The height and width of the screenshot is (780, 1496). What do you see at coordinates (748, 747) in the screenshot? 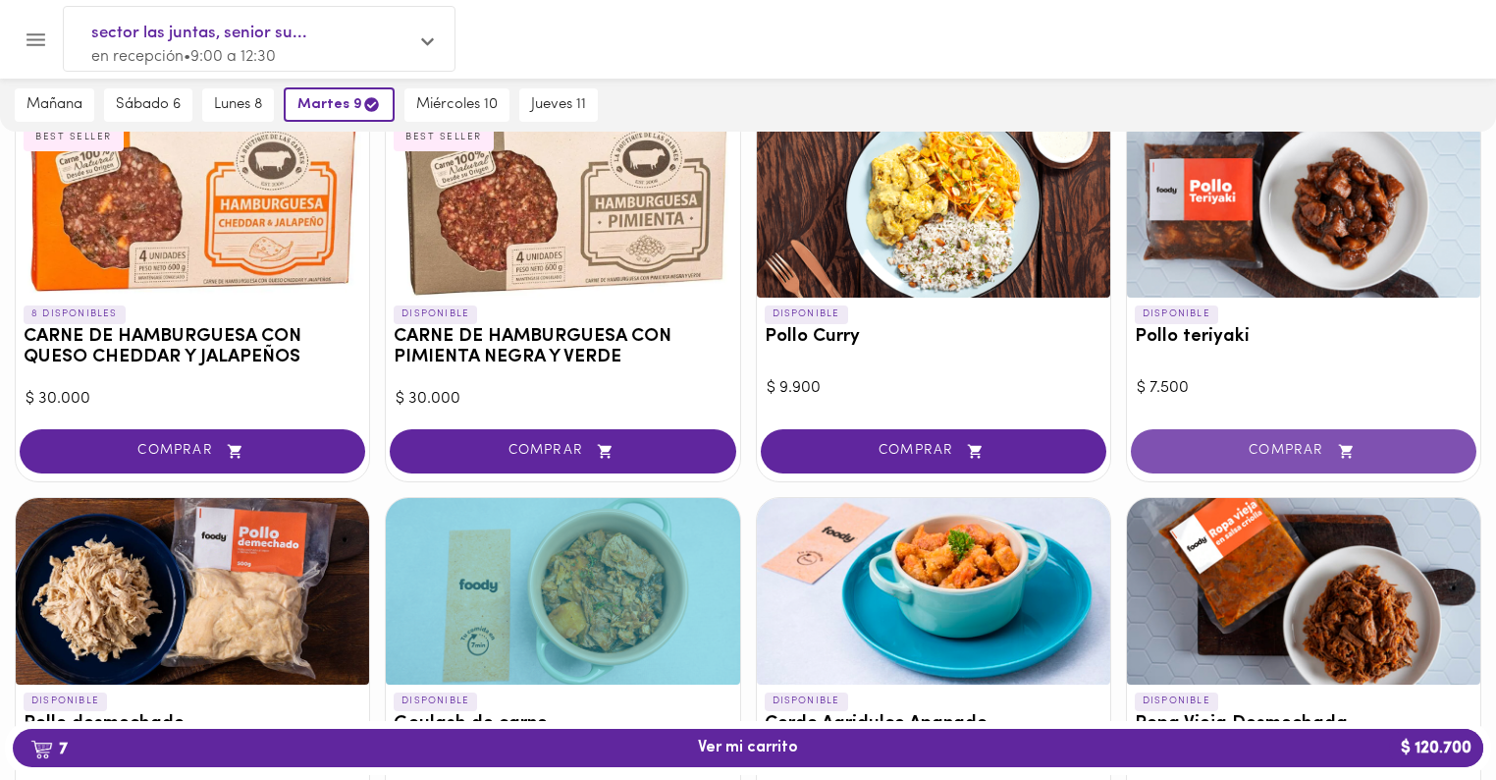
I see `button: 7Ver mi carrito$ 120.700` at bounding box center [748, 747].